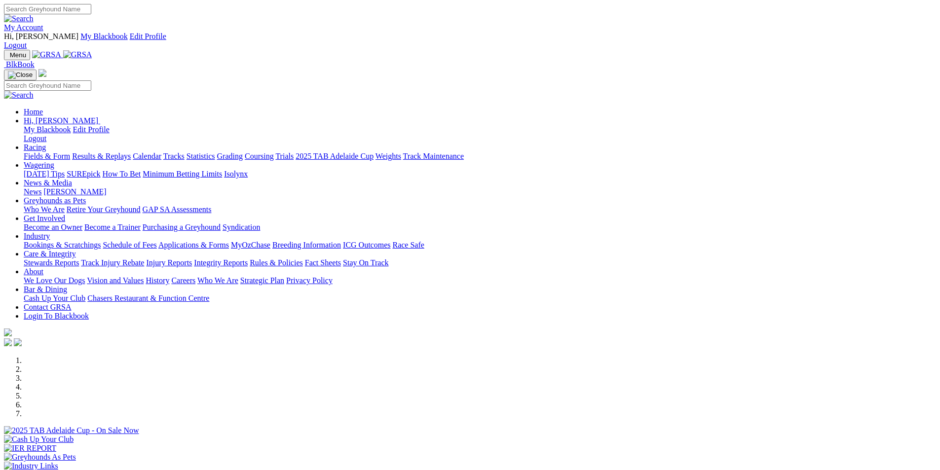 This screenshot has width=940, height=470. I want to click on a: Become an Owner, so click(53, 227).